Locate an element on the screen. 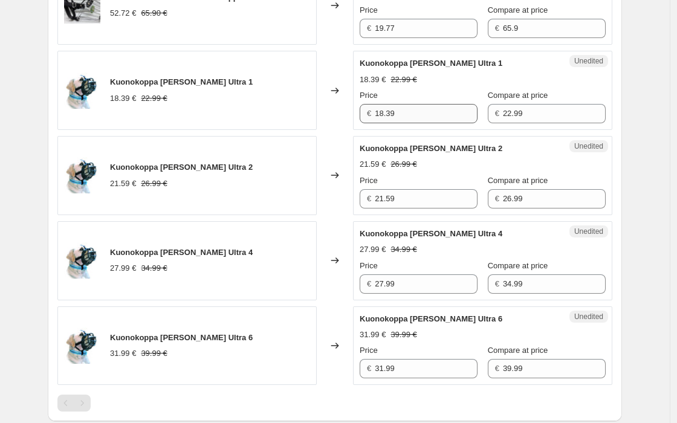  nav: Pagination is located at coordinates (74, 403).